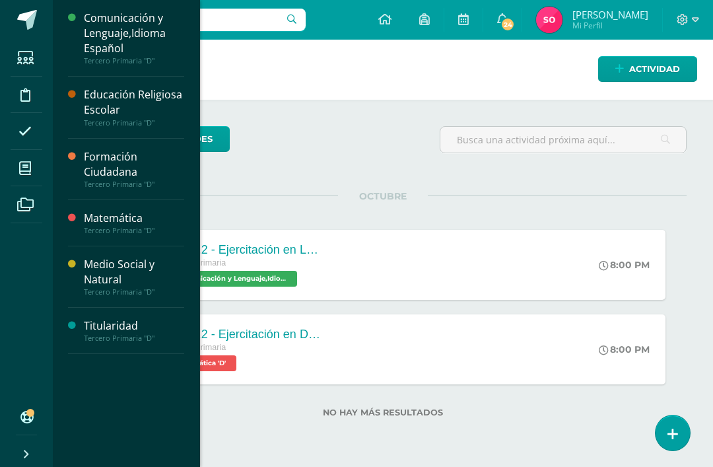  I want to click on a: Medio Social y NaturalTercero Primaria "D", so click(134, 277).